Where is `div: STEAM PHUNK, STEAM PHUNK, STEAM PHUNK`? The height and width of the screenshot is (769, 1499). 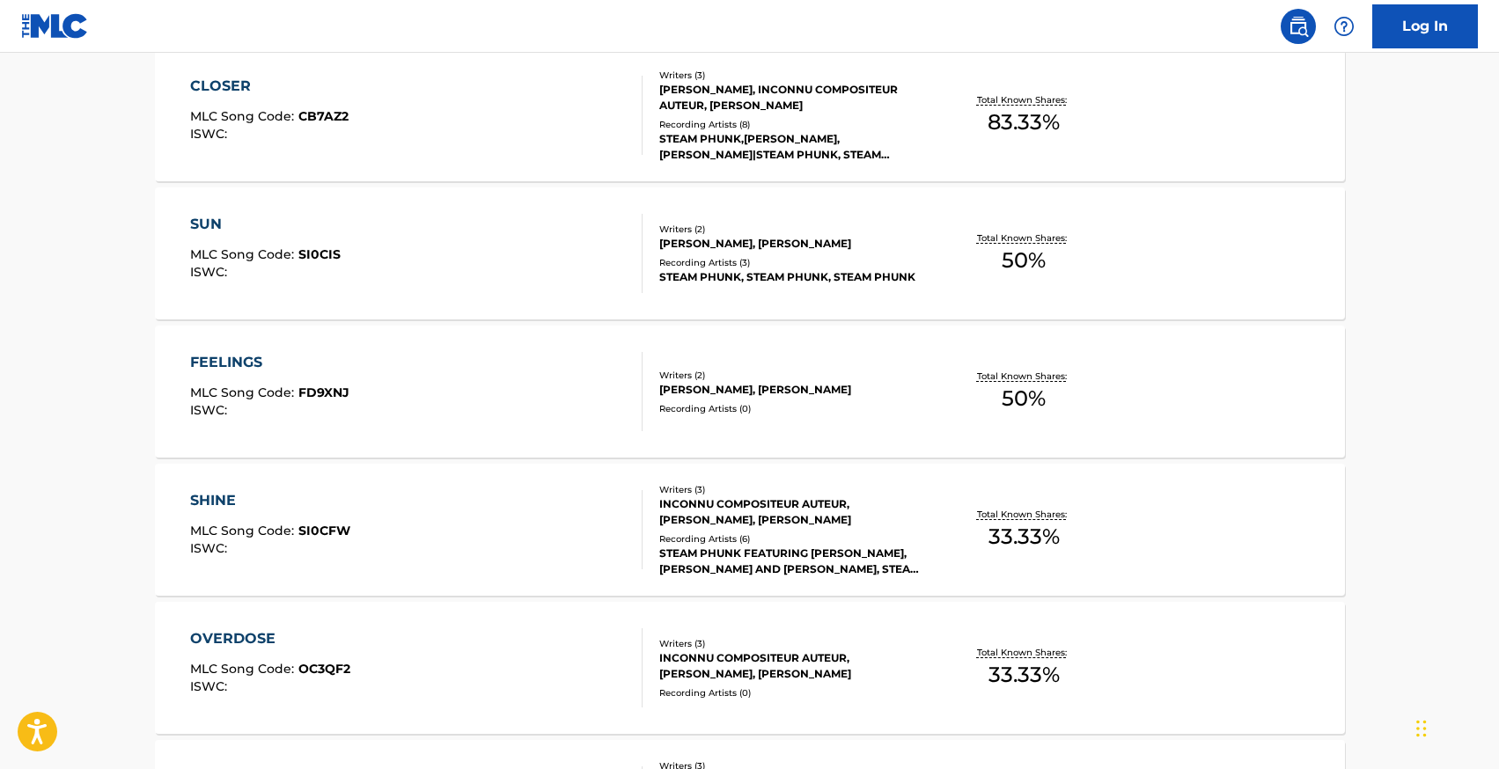 div: STEAM PHUNK, STEAM PHUNK, STEAM PHUNK is located at coordinates (792, 277).